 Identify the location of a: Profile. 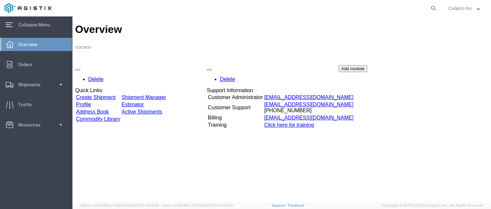
(11, 88).